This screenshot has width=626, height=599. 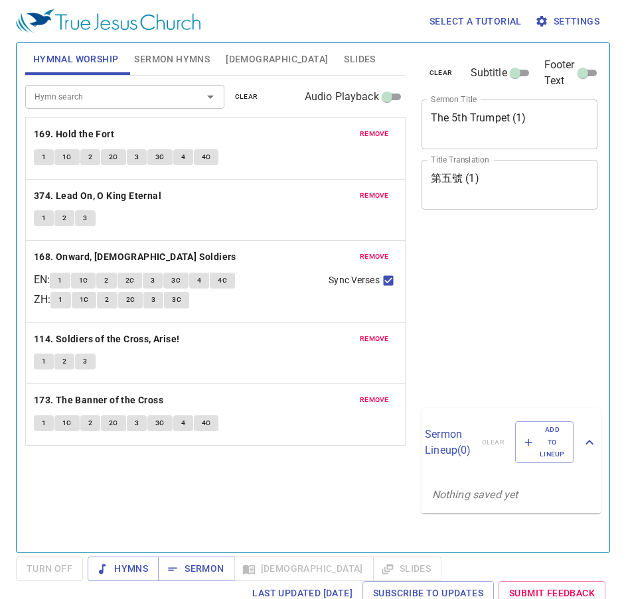 What do you see at coordinates (108, 21) in the screenshot?
I see `img: True Jesus Church` at bounding box center [108, 21].